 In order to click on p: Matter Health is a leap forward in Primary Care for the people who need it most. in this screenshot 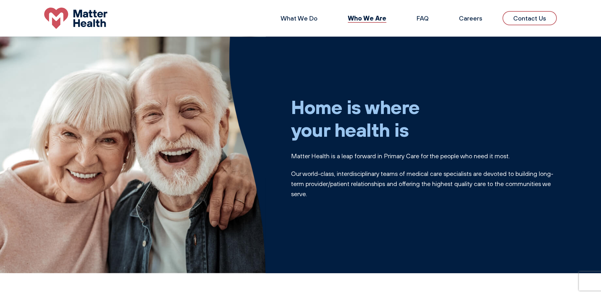, I will do `click(424, 156)`.